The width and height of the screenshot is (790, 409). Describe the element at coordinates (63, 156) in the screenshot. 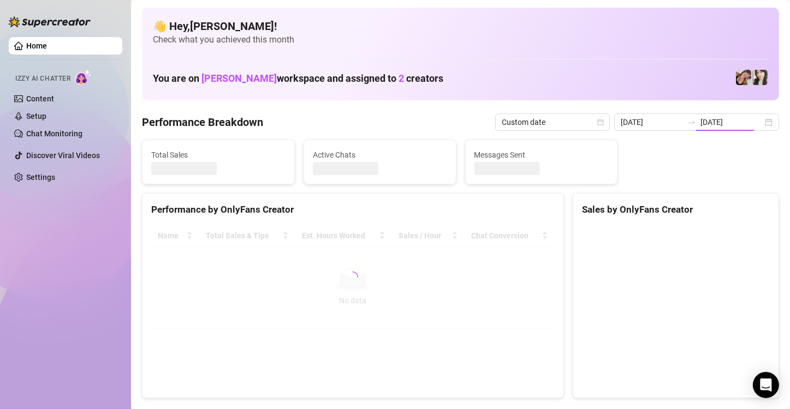

I see `a: Discover Viral Videos` at that location.